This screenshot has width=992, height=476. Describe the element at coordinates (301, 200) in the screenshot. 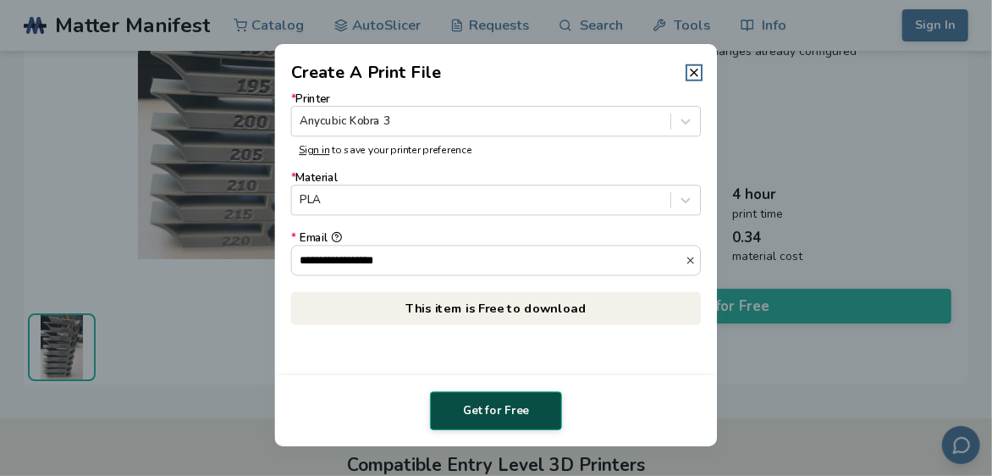

I see `input: *MaterialPLA` at that location.